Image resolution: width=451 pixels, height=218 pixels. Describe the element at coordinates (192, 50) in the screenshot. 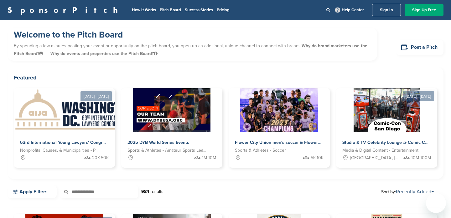

I see `p: By spending a few minutes posting your event or opportunity on the pitch board, you open up an ad...` at that location.